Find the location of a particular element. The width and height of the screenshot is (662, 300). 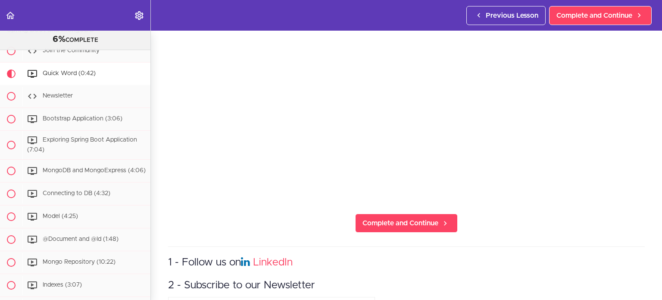

span: Quick Word (0:42) is located at coordinates (69, 73).